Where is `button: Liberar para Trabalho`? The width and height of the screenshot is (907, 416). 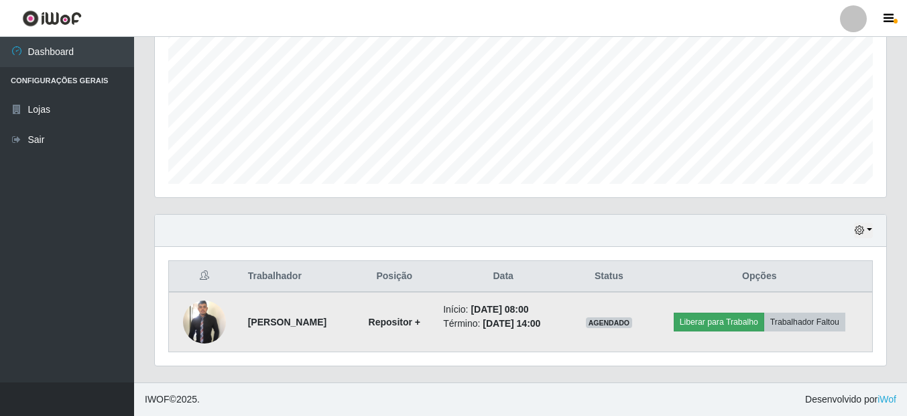
button: Liberar para Trabalho is located at coordinates (719, 322).